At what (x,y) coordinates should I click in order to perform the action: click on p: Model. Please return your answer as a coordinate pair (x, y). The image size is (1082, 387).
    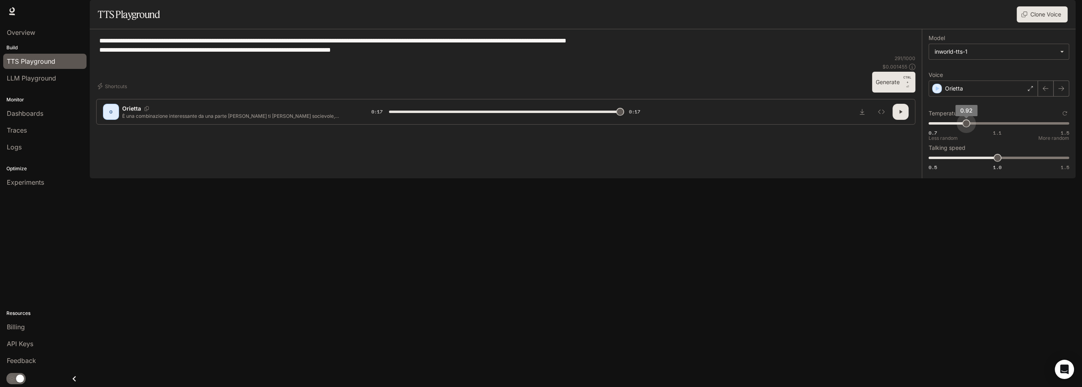
    Looking at the image, I should click on (937, 38).